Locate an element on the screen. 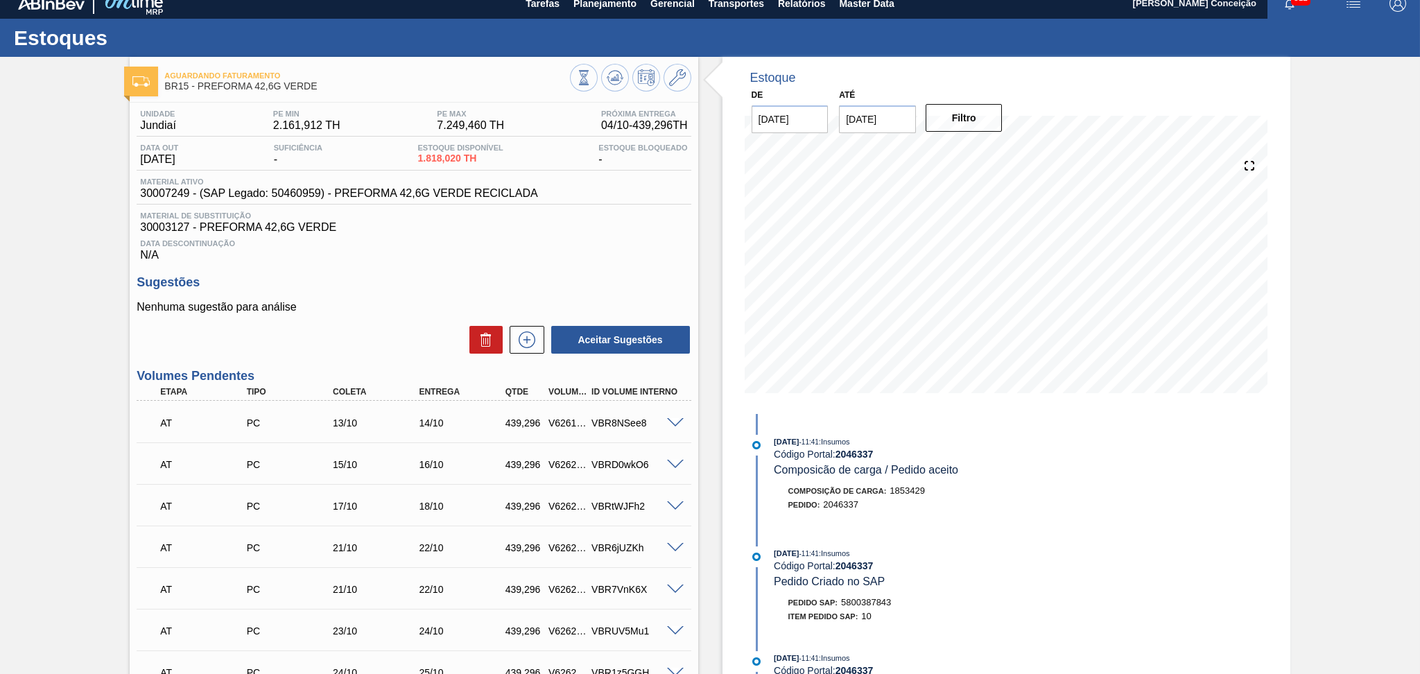 The width and height of the screenshot is (1420, 674). span: 30007249 - (SAP Legado: 50460959) - PREFORMA 42,6G VERDE RECICLADA is located at coordinates (338, 193).